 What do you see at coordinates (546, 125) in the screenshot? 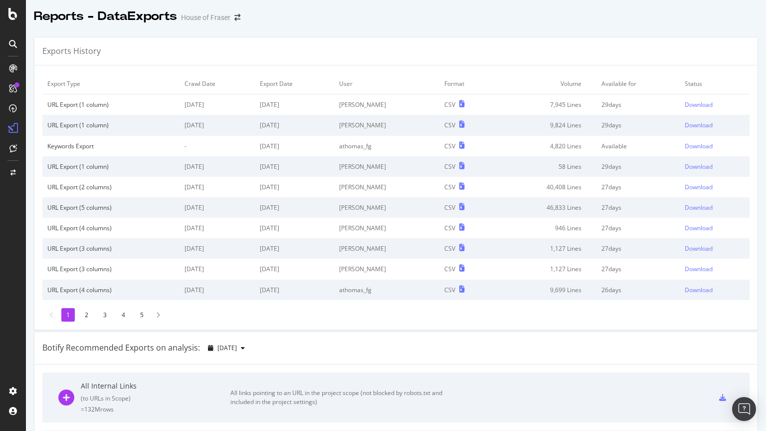
I see `td: 9,824 Lines` at bounding box center [546, 125].